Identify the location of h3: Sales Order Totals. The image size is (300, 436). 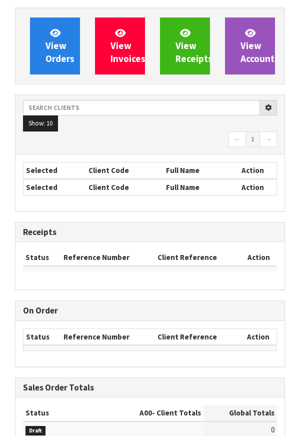
(150, 388).